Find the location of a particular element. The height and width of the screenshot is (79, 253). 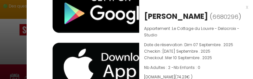

span: 6680296 is located at coordinates (225, 17).